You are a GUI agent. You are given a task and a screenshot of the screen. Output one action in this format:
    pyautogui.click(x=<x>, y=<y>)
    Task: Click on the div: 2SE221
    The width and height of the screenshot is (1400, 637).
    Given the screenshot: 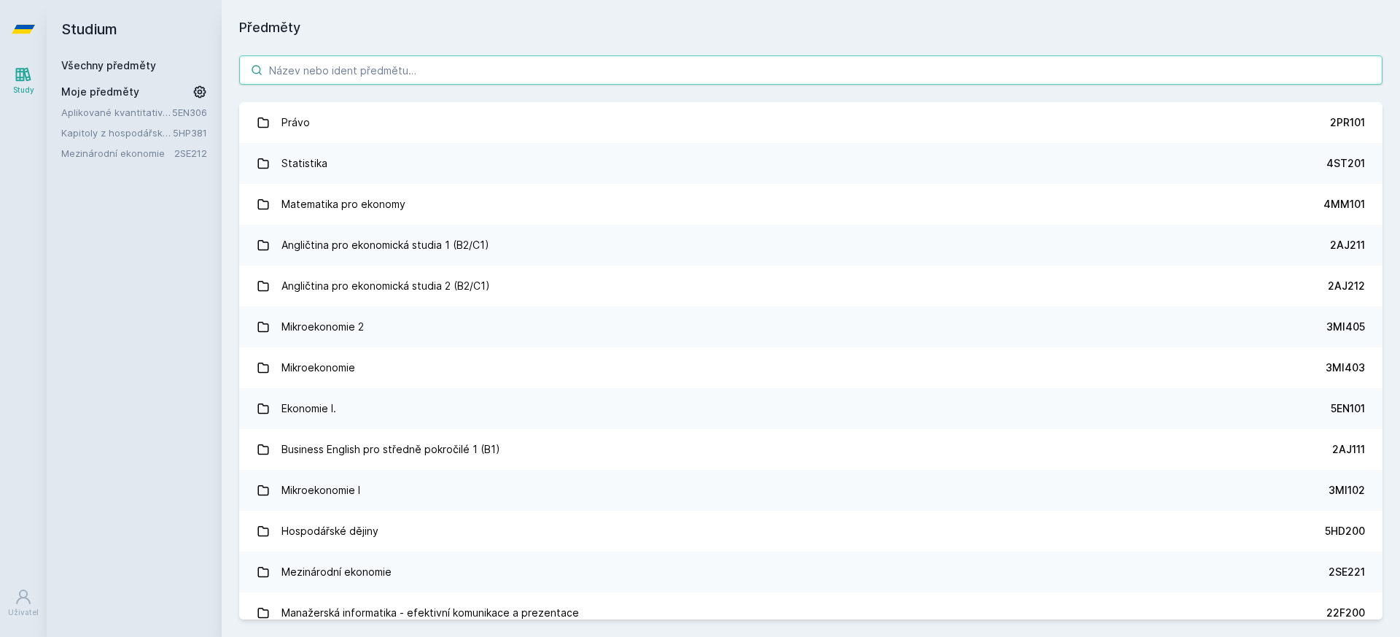 What is the action you would take?
    pyautogui.click(x=1347, y=572)
    